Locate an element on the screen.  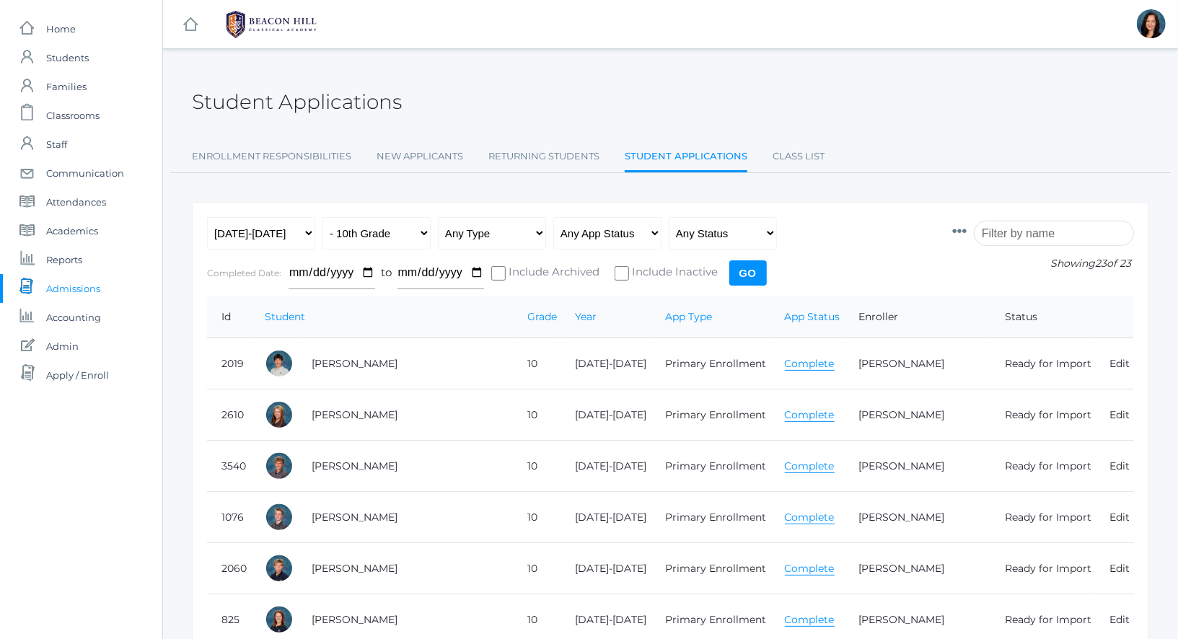
span: Admin is located at coordinates (62, 346).